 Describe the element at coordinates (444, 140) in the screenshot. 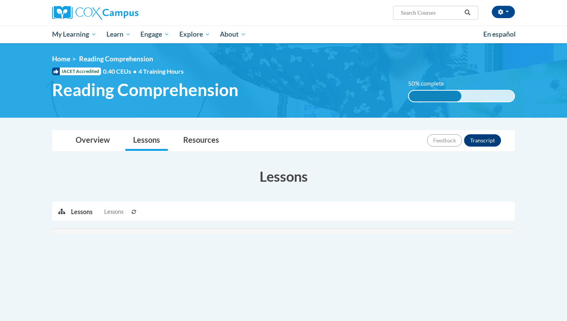

I see `button: Feedback` at that location.